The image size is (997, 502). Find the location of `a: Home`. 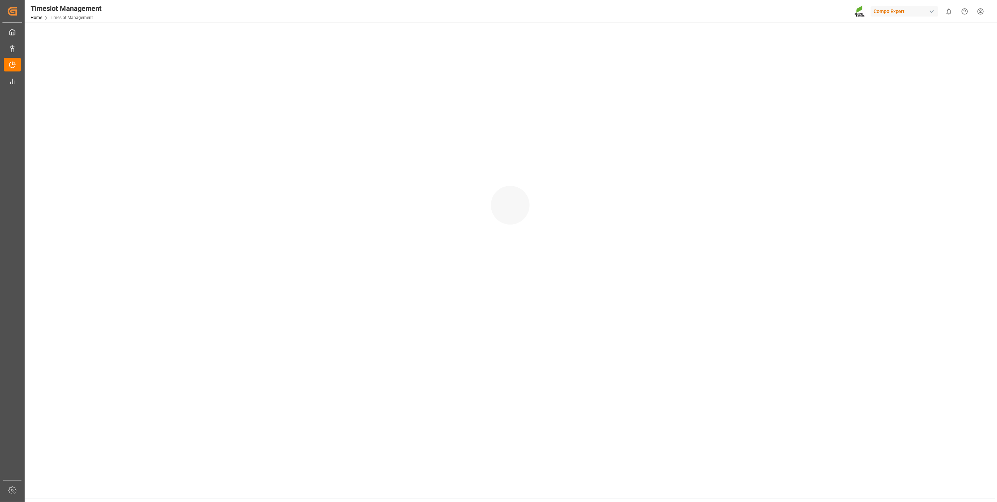

a: Home is located at coordinates (36, 18).